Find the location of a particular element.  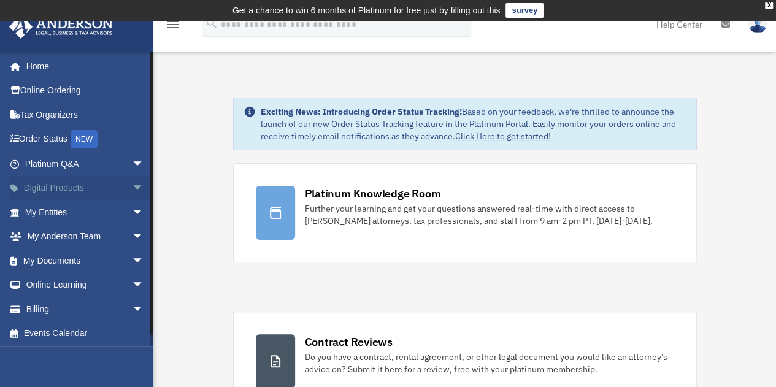

a: My Anderson Teamarrow_drop_down is located at coordinates (85, 237).